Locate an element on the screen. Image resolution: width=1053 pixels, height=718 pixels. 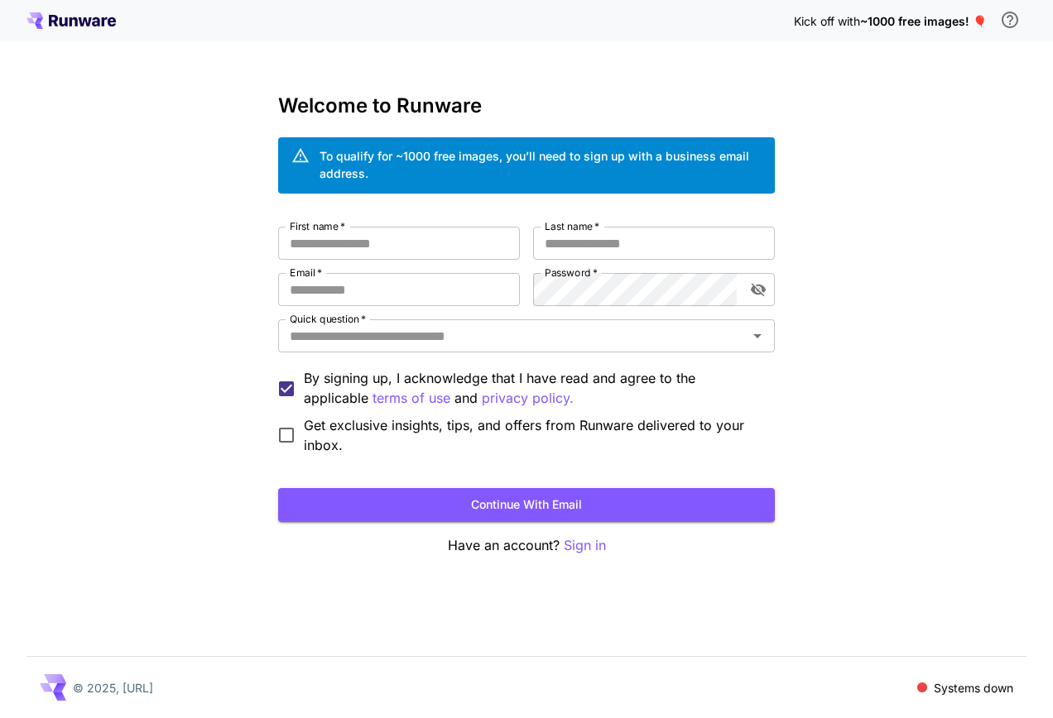
label: Last name is located at coordinates (572, 226).